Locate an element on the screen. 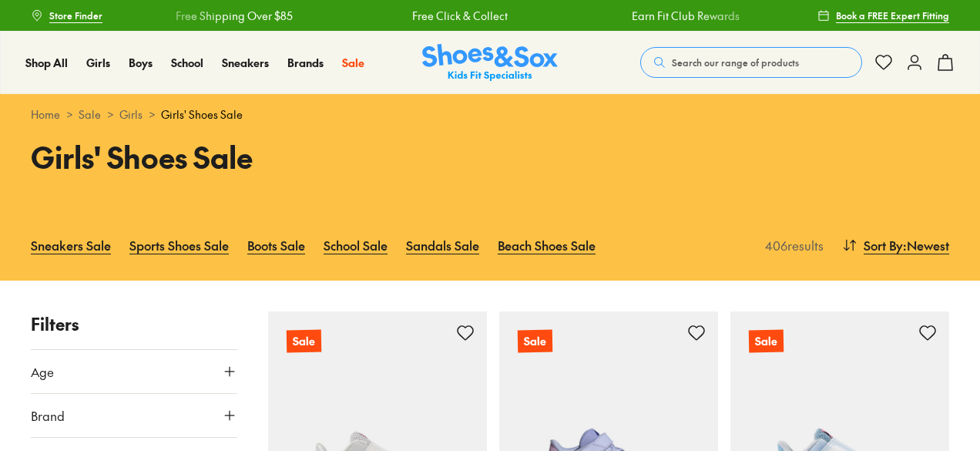 This screenshot has height=451, width=980. button: Brand is located at coordinates (134, 415).